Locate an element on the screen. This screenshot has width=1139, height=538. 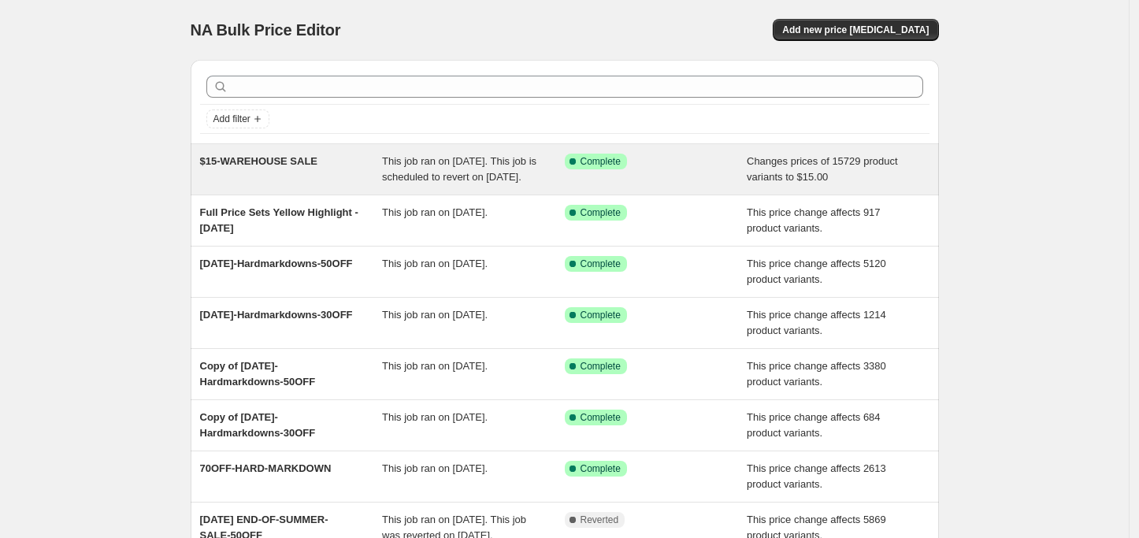
span: $15-WAREHOUSE SALE is located at coordinates (259, 161).